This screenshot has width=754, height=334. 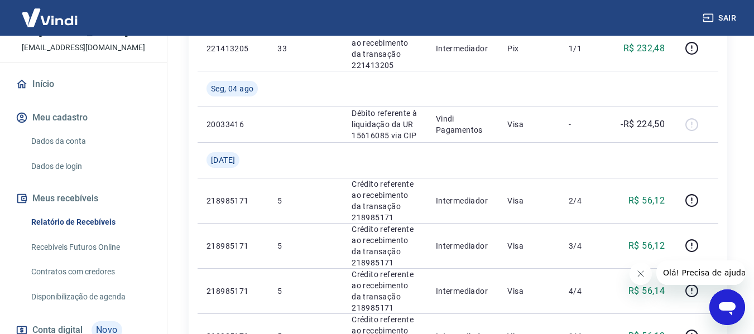 I want to click on p: -R$ 224,50, so click(x=642, y=124).